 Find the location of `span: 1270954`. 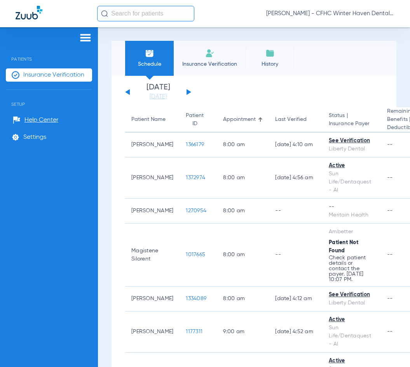

span: 1270954 is located at coordinates (196, 211).